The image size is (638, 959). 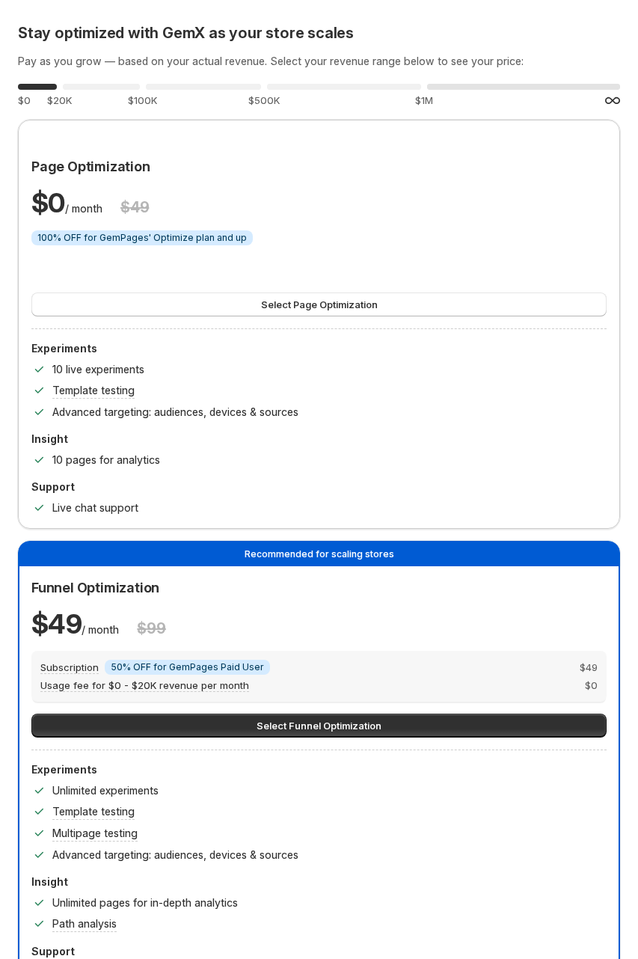 I want to click on span: $100K, so click(x=142, y=100).